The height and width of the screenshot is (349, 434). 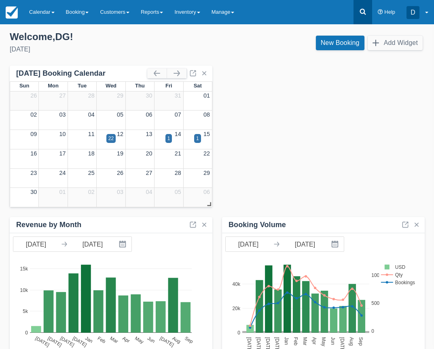 What do you see at coordinates (178, 134) in the screenshot?
I see `a: 14` at bounding box center [178, 134].